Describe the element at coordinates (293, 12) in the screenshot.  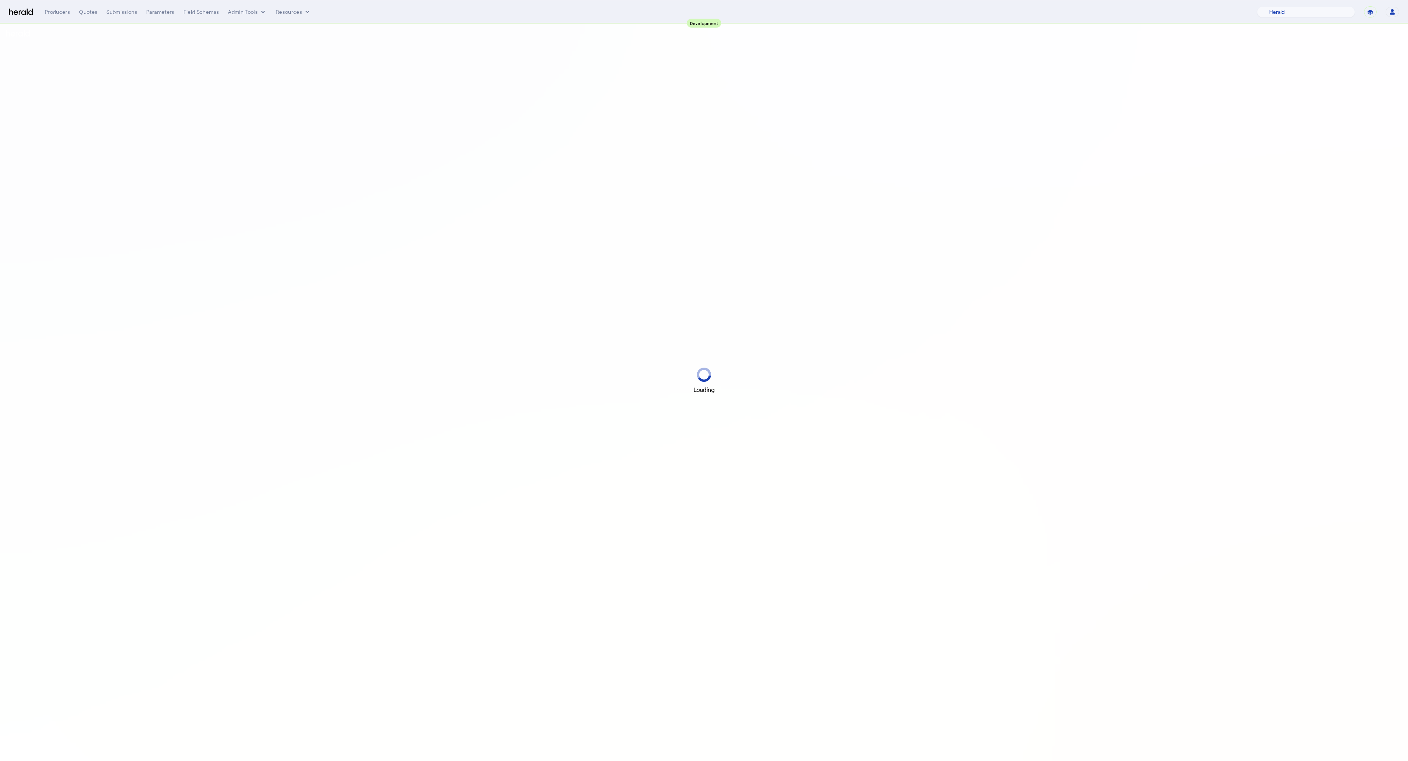
I see `button: Resources dropdown menu` at that location.